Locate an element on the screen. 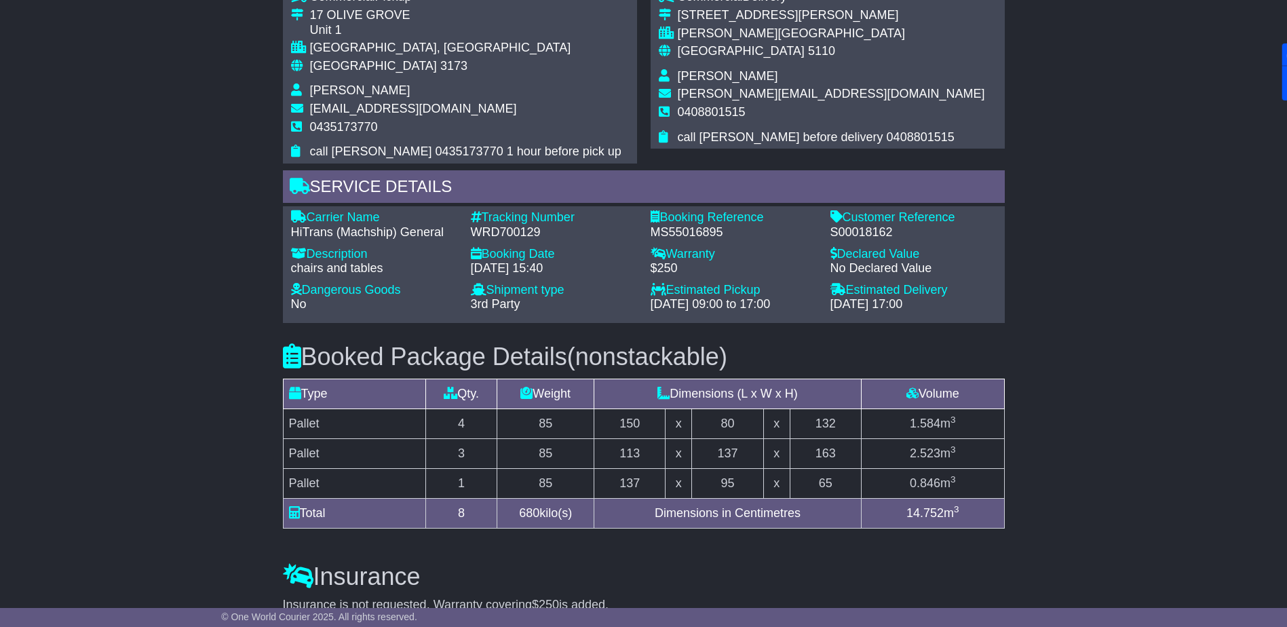 This screenshot has height=627, width=1287. div: MS55016895 is located at coordinates (733, 233).